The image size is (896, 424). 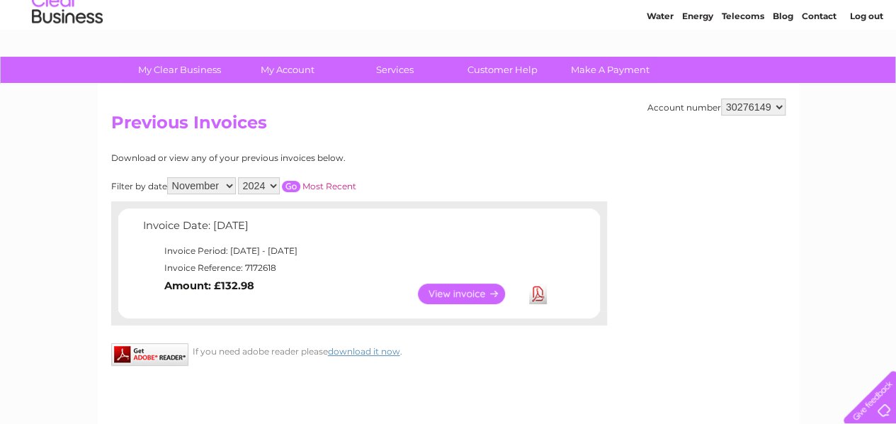 I want to click on a: My Account, so click(x=287, y=69).